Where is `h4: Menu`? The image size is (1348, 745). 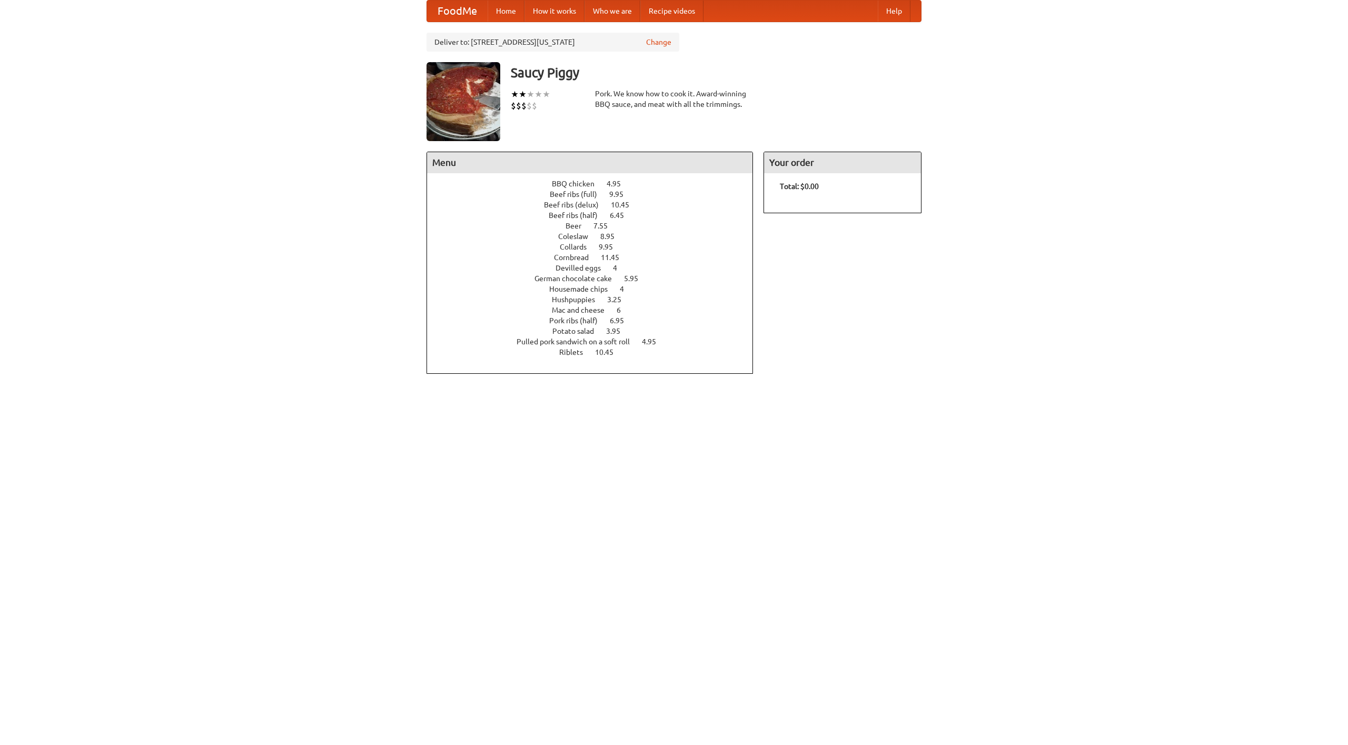
h4: Menu is located at coordinates (590, 163).